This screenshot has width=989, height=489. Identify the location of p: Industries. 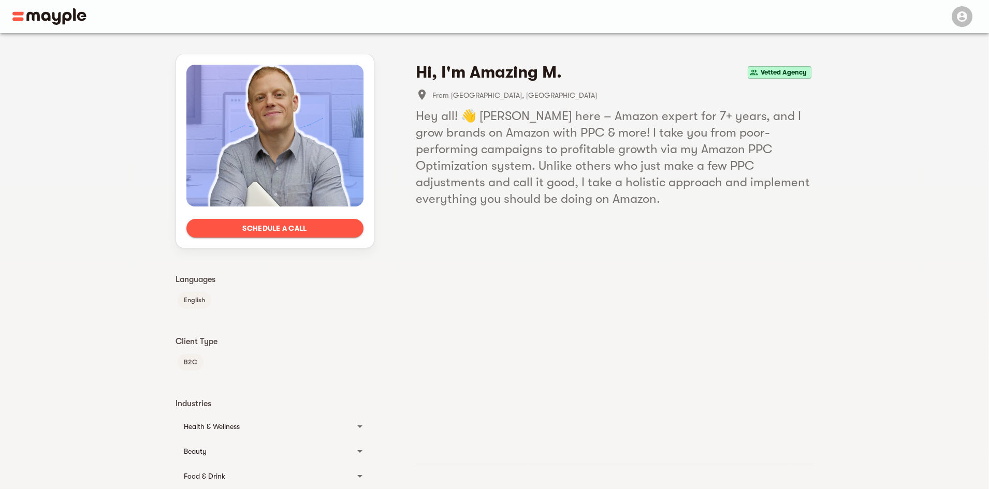
(275, 404).